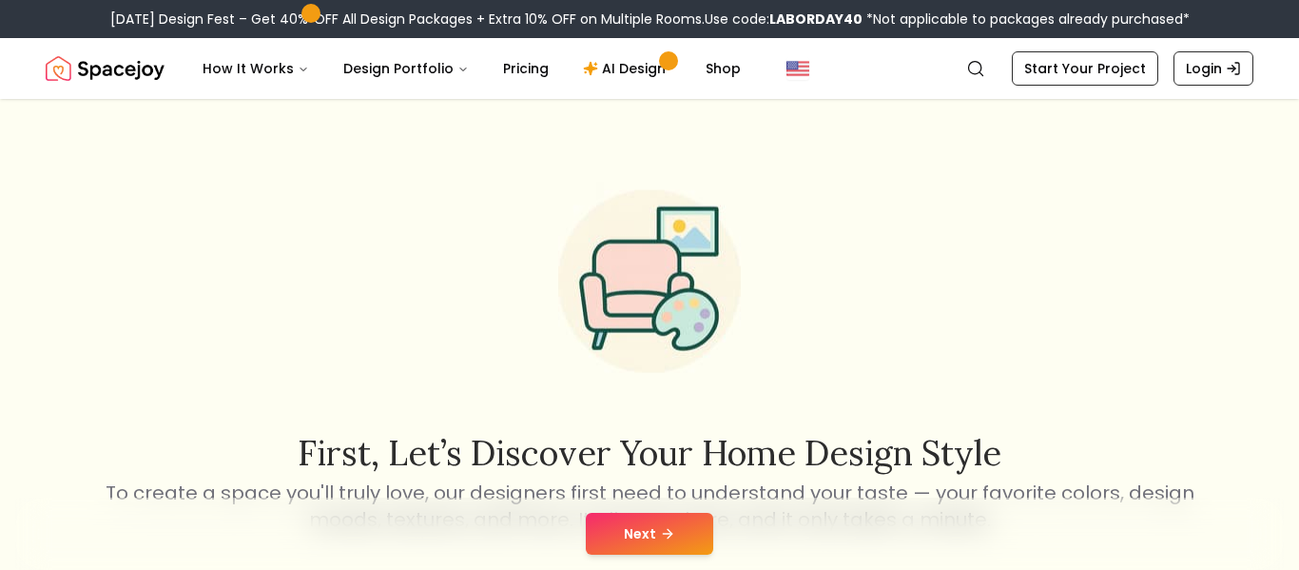  What do you see at coordinates (650, 68) in the screenshot?
I see `nav: Global` at bounding box center [650, 68].